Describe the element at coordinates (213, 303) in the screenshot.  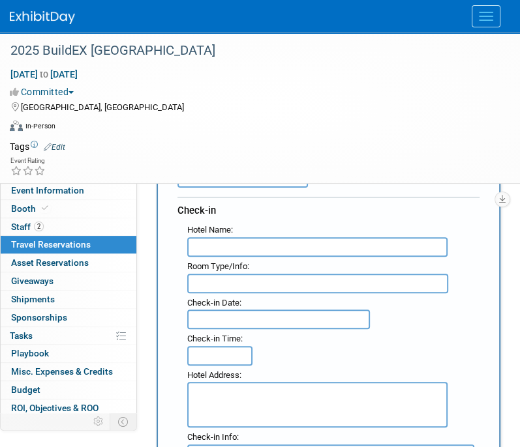
I see `span: Check-in Date` at that location.